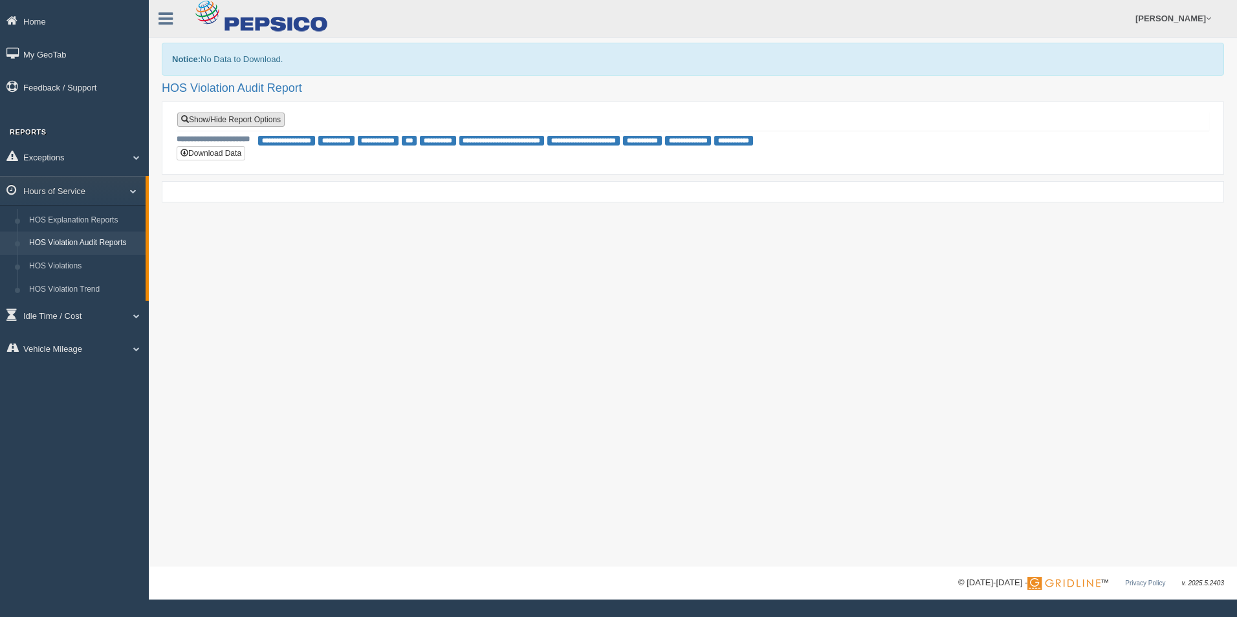 Image resolution: width=1237 pixels, height=617 pixels. I want to click on h2: HOS Violation Audit Report, so click(693, 89).